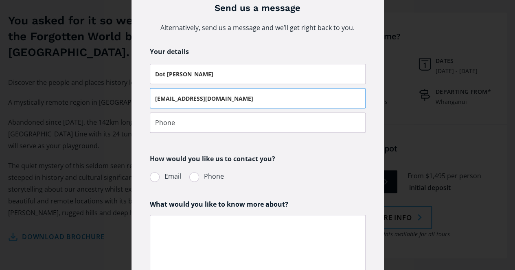 The height and width of the screenshot is (270, 515). Describe the element at coordinates (257, 123) in the screenshot. I see `input: Phone` at that location.